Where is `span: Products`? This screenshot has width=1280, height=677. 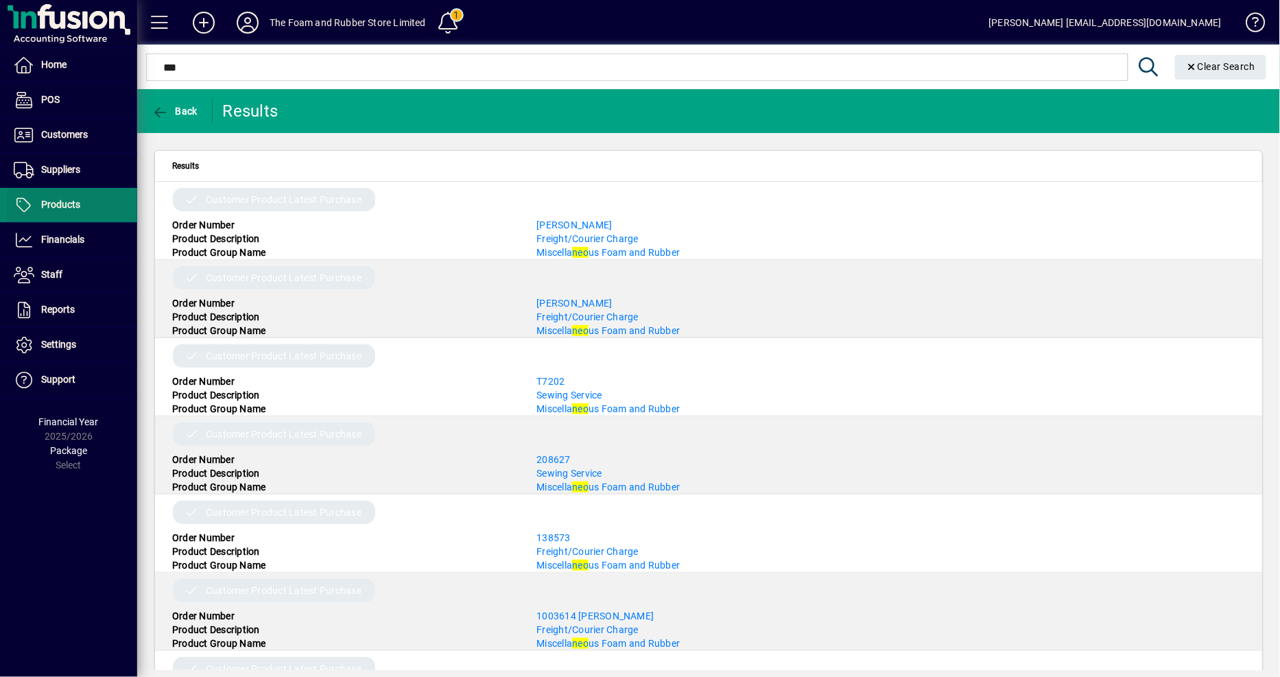
span: Products is located at coordinates (60, 204).